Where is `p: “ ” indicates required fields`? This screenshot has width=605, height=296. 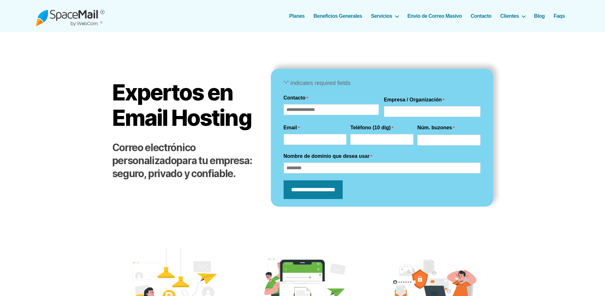
p: “ ” indicates required fields is located at coordinates (382, 83).